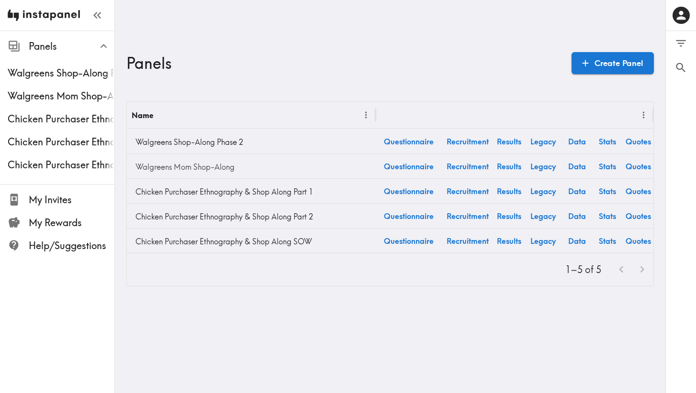 The width and height of the screenshot is (696, 393). Describe the element at coordinates (71, 246) in the screenshot. I see `span: Help/Suggestions` at that location.